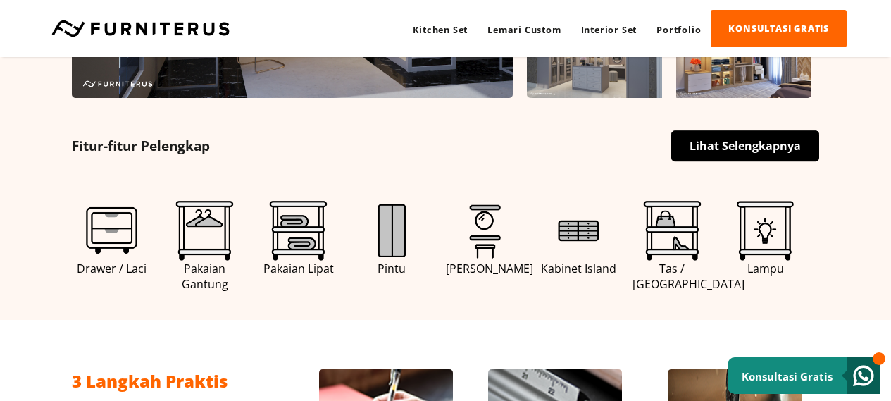 Image resolution: width=891 pixels, height=401 pixels. I want to click on a: KONSULTASI GRATIS, so click(778, 28).